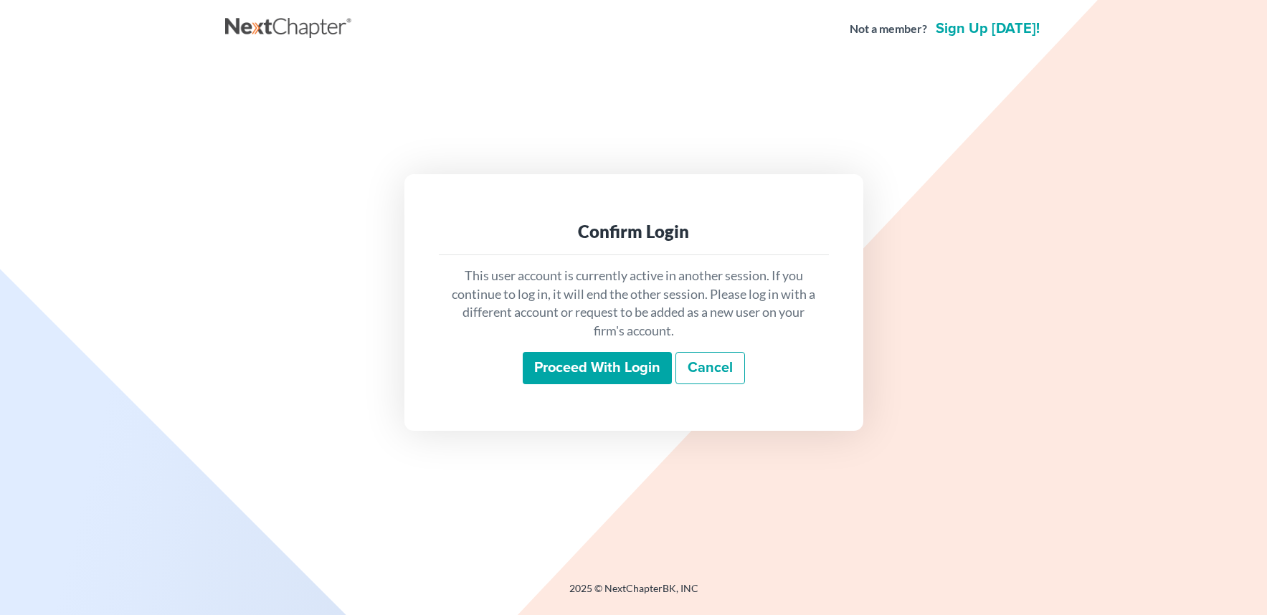 Image resolution: width=1267 pixels, height=615 pixels. I want to click on strong: Not a member?, so click(889, 29).